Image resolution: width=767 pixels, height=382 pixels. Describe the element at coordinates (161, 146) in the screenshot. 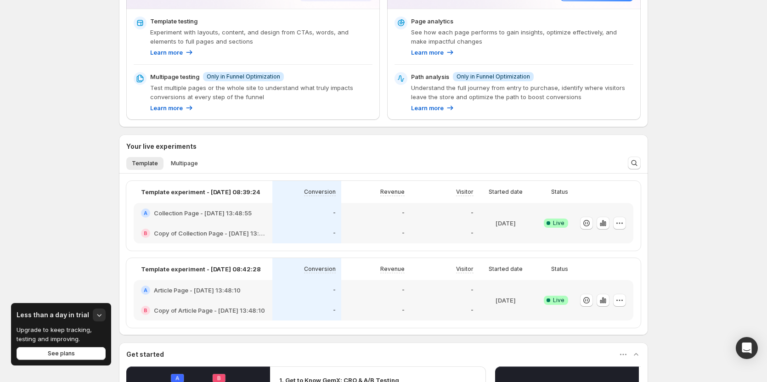

I see `h3: Your live experiments` at that location.